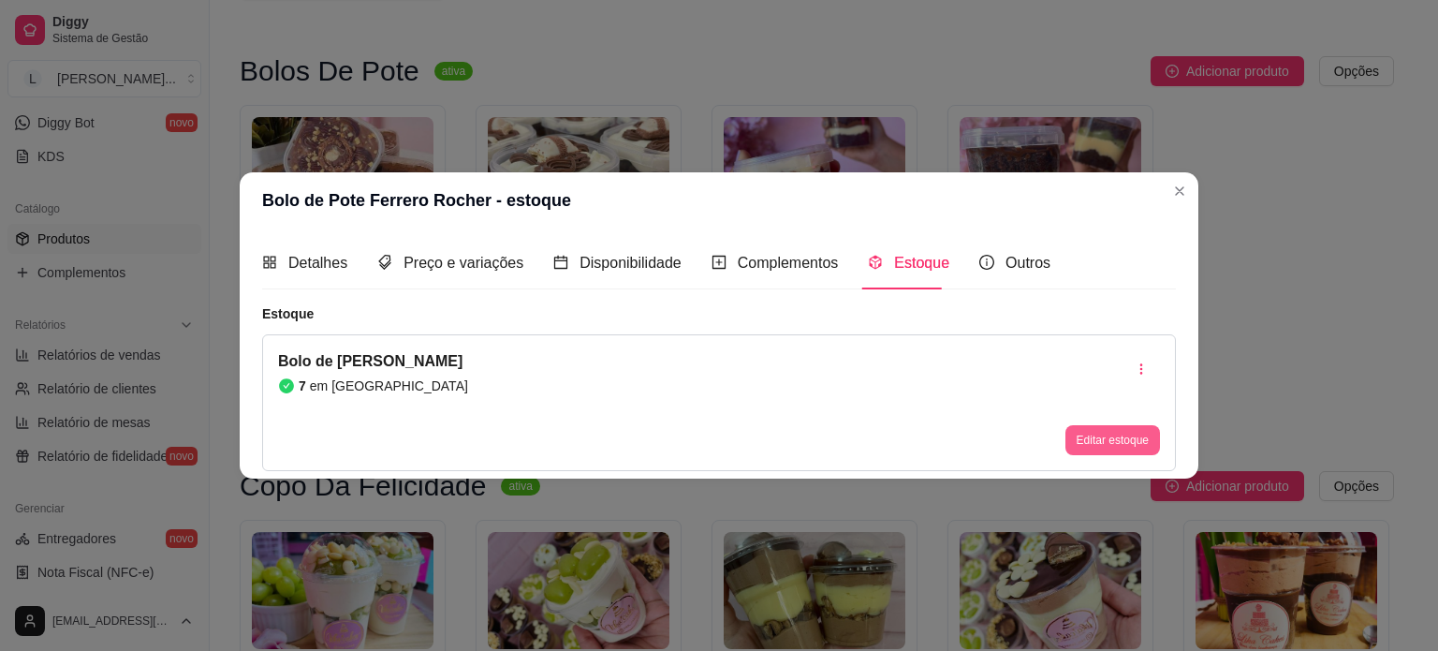  Describe the element at coordinates (719, 262) in the screenshot. I see `span: plus-square` at that location.